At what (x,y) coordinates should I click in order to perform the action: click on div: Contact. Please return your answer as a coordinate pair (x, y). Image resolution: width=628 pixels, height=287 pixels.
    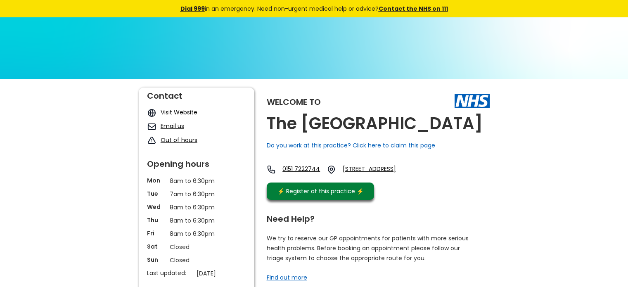
    Looking at the image, I should click on (196, 94).